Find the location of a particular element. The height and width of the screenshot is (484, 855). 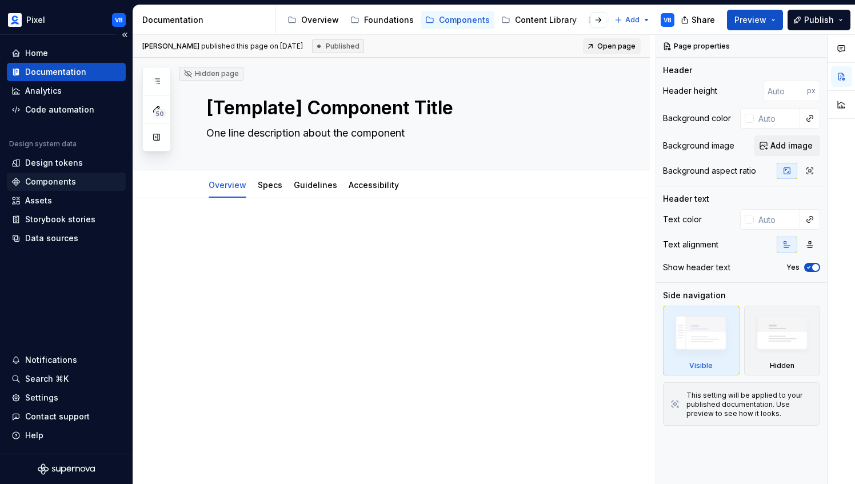

button: Help is located at coordinates (66, 436).